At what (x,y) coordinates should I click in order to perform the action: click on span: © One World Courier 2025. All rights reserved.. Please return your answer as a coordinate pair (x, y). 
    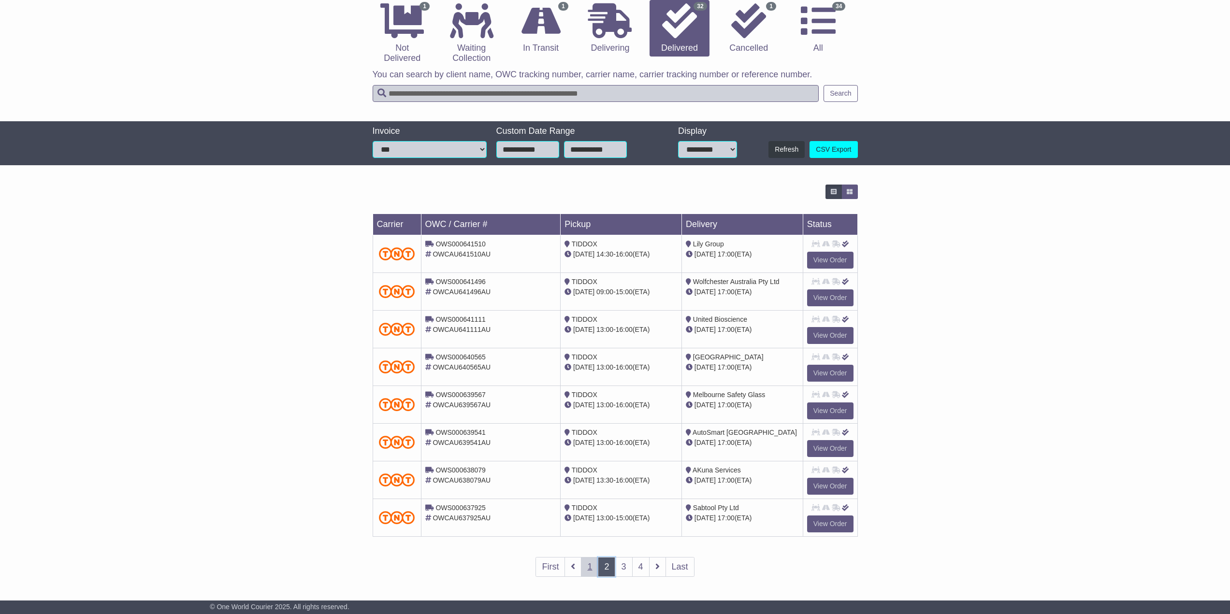
    Looking at the image, I should click on (279, 607).